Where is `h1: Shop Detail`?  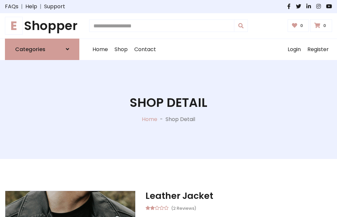
h1: Shop Detail is located at coordinates (168, 102).